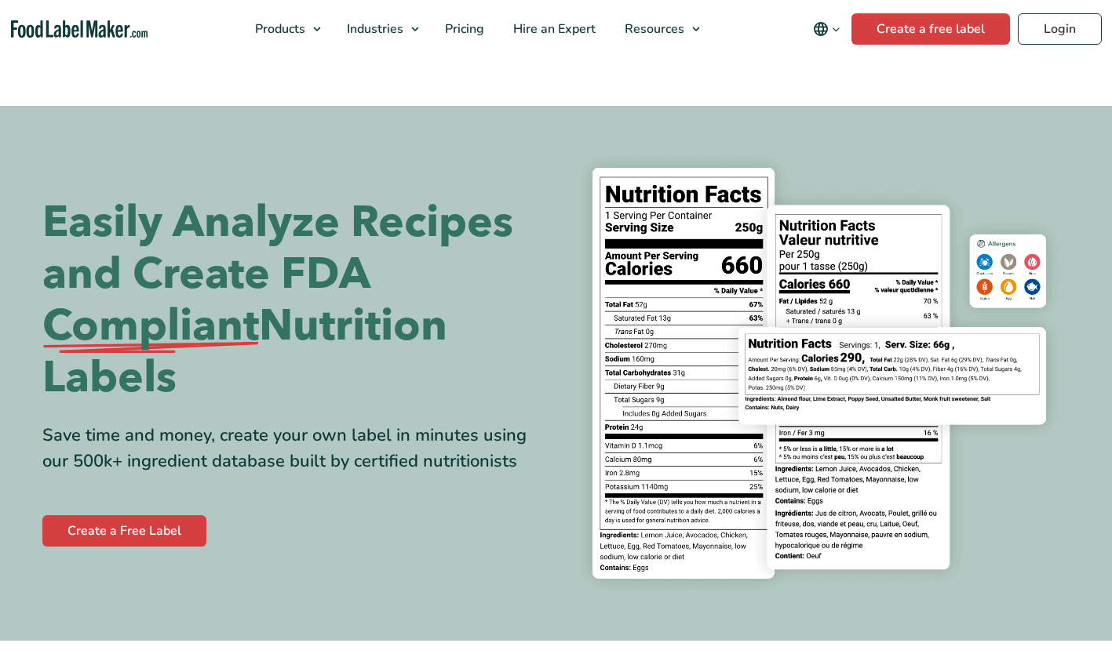 The image size is (1112, 654). What do you see at coordinates (124, 531) in the screenshot?
I see `a: Create a Free Label` at bounding box center [124, 531].